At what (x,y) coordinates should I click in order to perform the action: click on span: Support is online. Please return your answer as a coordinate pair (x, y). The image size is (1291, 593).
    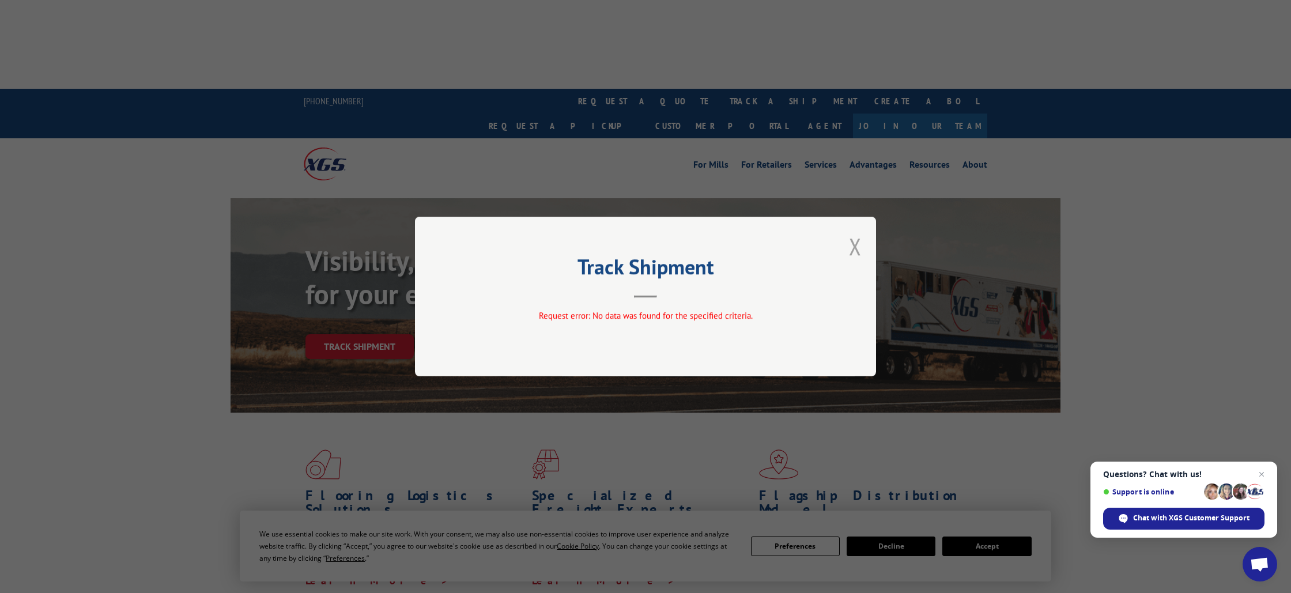
    Looking at the image, I should click on (1151, 491).